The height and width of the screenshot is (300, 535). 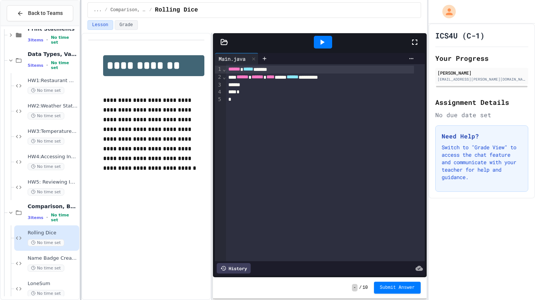 What do you see at coordinates (482, 136) in the screenshot?
I see `h3: Need Help?` at bounding box center [482, 136].